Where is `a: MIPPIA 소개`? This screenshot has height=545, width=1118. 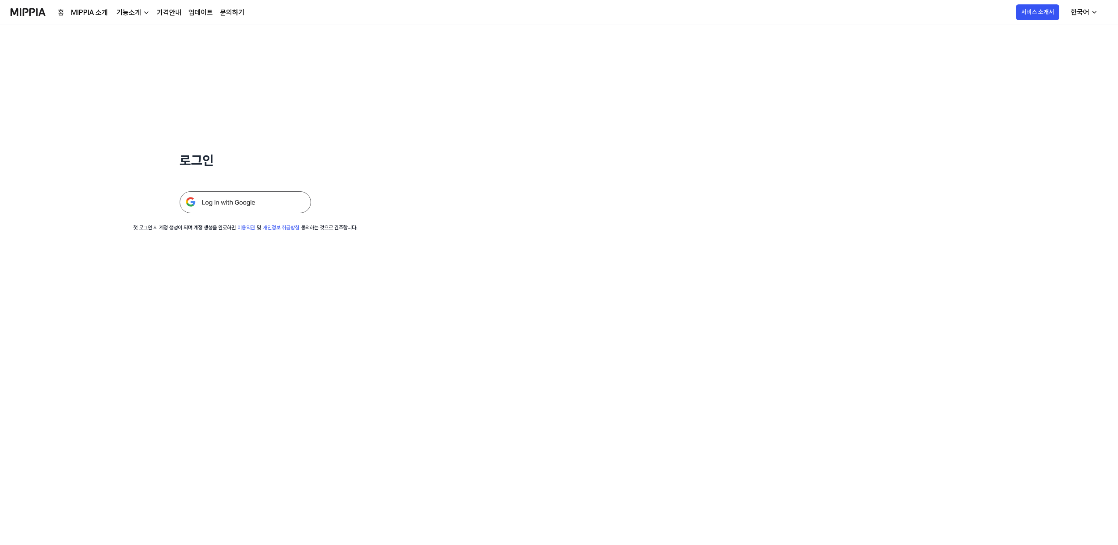 a: MIPPIA 소개 is located at coordinates (89, 13).